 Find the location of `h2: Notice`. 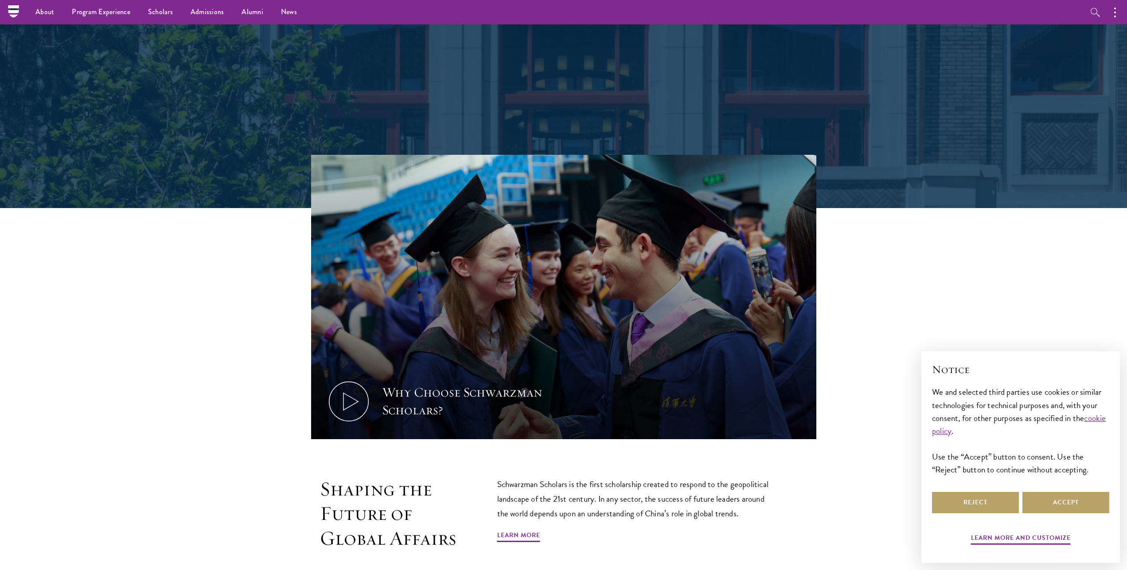

h2: Notice is located at coordinates (1021, 369).